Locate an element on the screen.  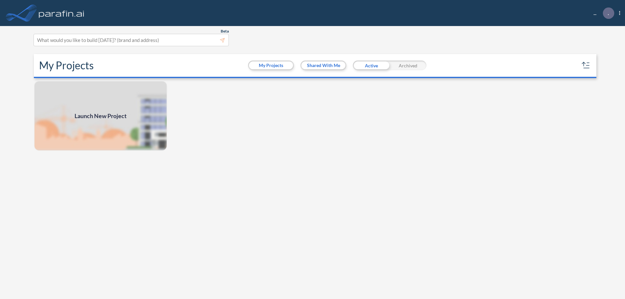
h2: My Projects is located at coordinates (66, 65).